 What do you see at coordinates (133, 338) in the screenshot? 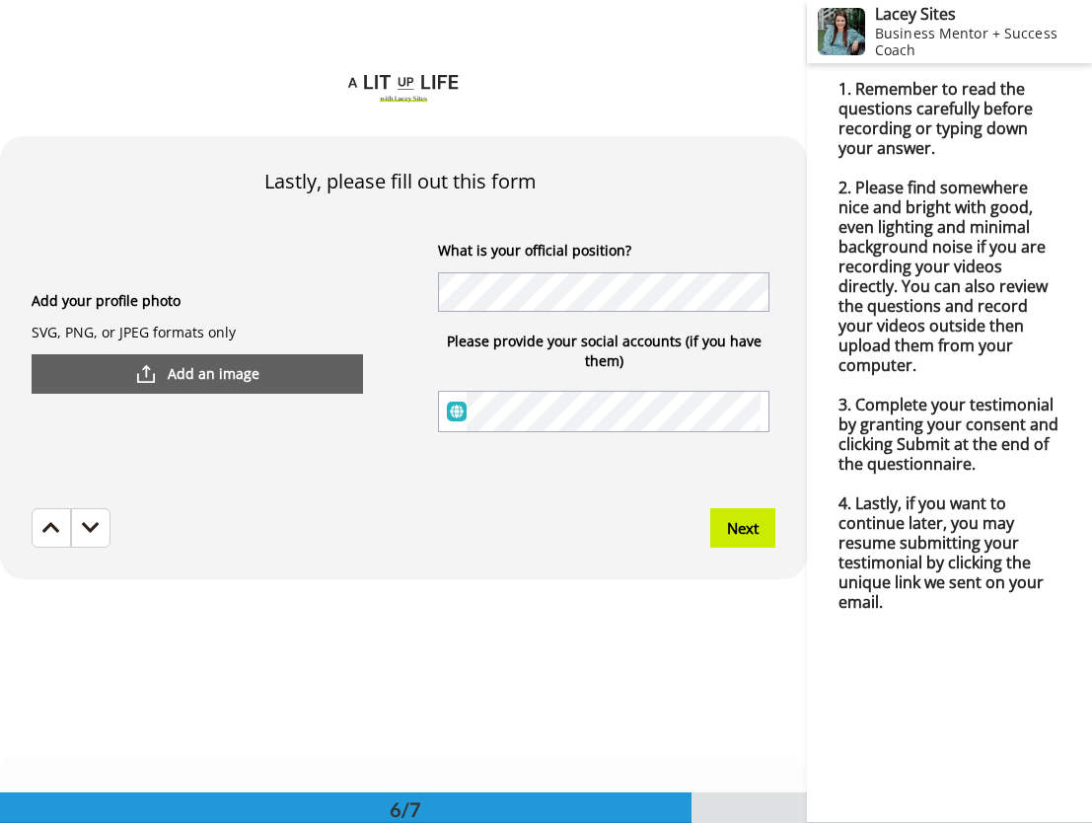
I see `span: SVG, PNG, or JPEG formats only` at bounding box center [133, 338].